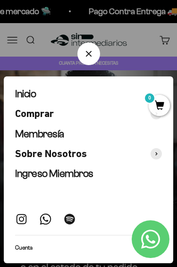 This screenshot has width=177, height=267. What do you see at coordinates (34, 114) in the screenshot?
I see `span: Comprar` at bounding box center [34, 114].